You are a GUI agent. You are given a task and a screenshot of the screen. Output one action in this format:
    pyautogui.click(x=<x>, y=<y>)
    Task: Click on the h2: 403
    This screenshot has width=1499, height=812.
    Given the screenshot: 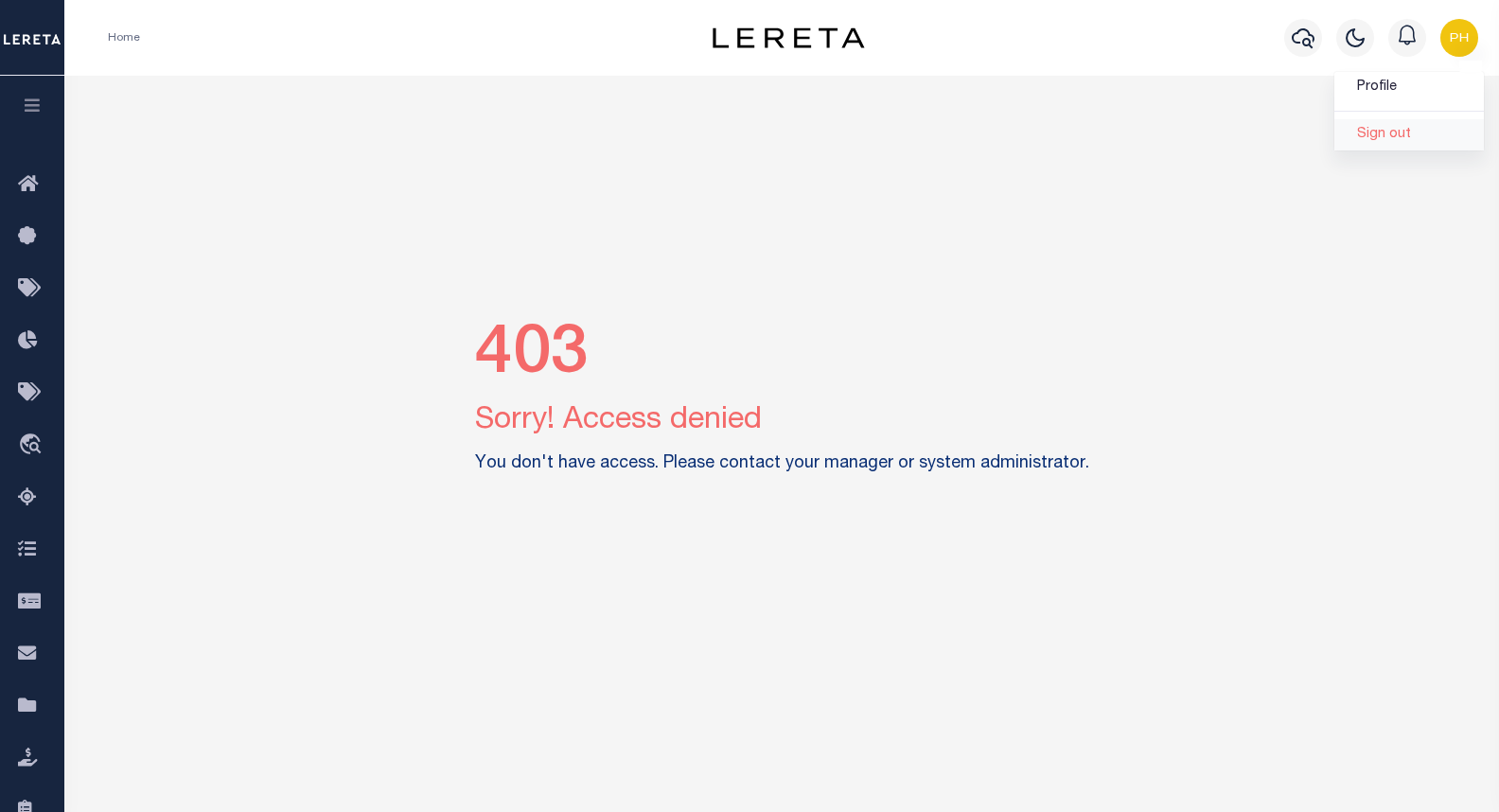 What is the action you would take?
    pyautogui.click(x=782, y=357)
    